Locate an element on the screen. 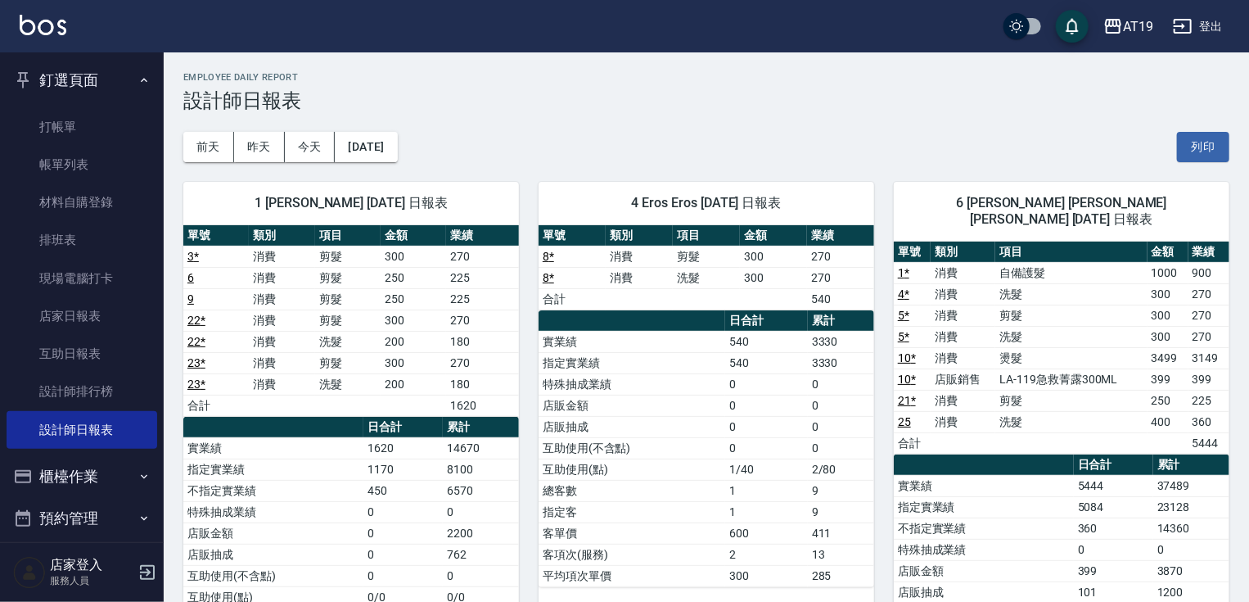  td: 400 is located at coordinates (1168, 422).